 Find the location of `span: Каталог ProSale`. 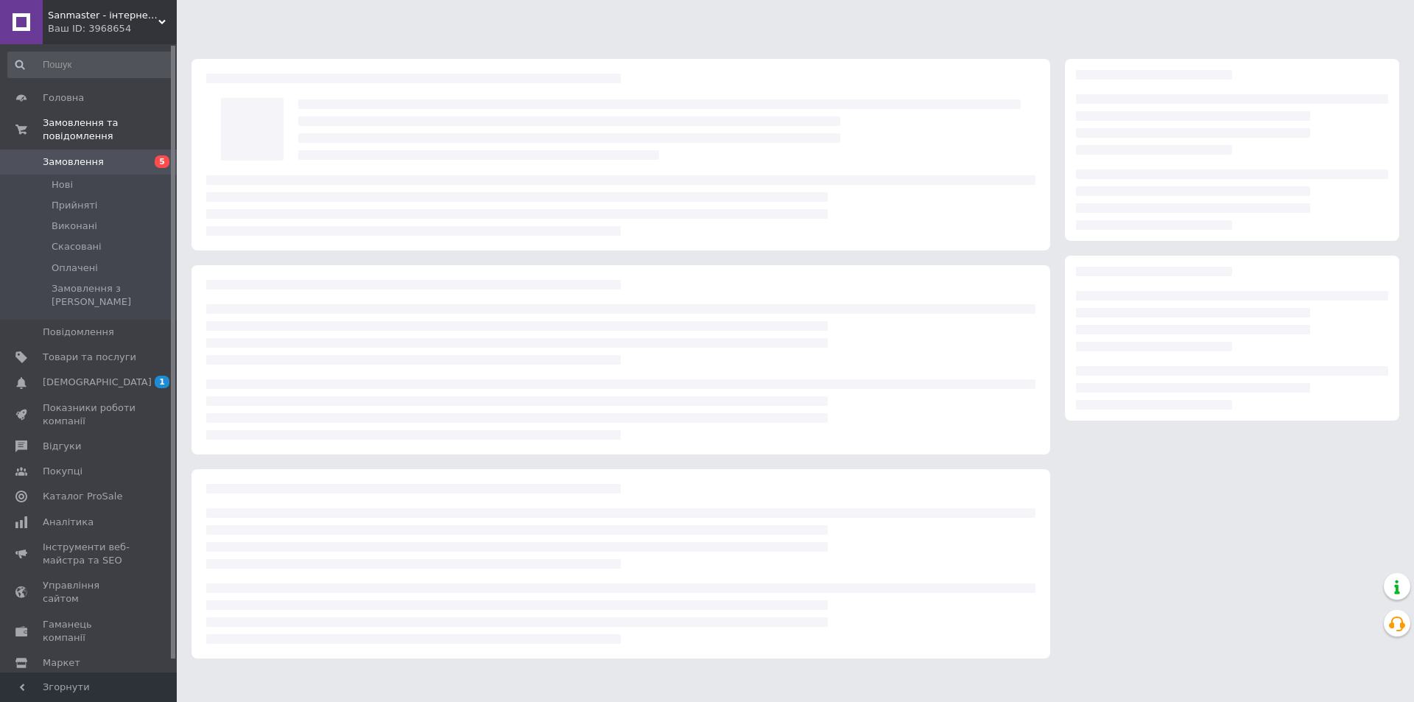

span: Каталог ProSale is located at coordinates (82, 496).